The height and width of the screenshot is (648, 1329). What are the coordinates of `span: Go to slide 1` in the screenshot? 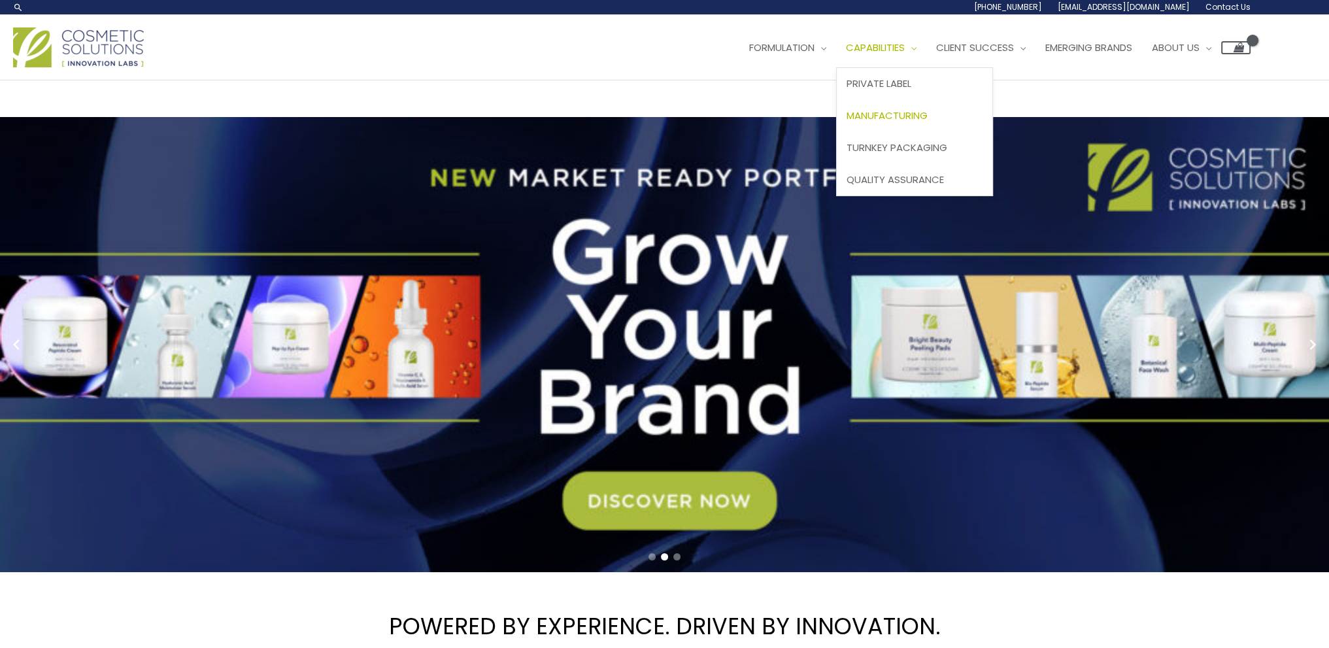 It's located at (652, 556).